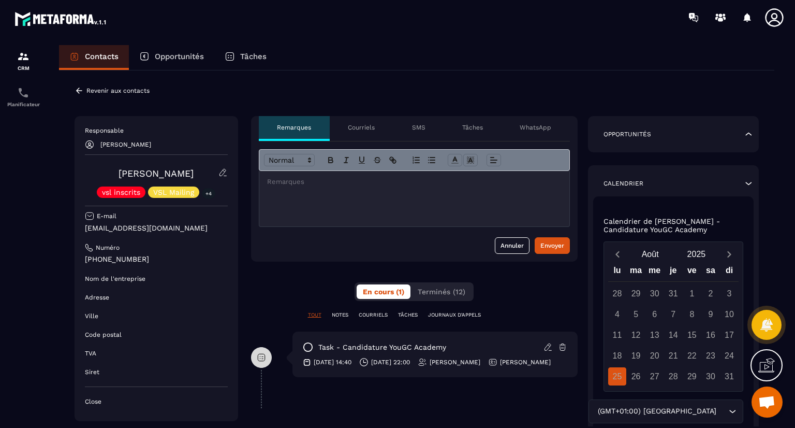  What do you see at coordinates (373, 315) in the screenshot?
I see `p: COURRIELS` at bounding box center [373, 315].